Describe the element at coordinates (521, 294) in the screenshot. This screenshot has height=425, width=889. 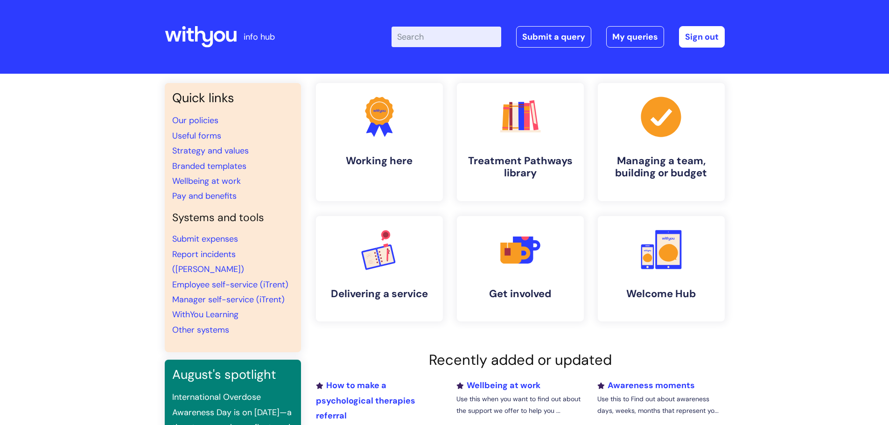
I see `h4: Get involved` at that location.